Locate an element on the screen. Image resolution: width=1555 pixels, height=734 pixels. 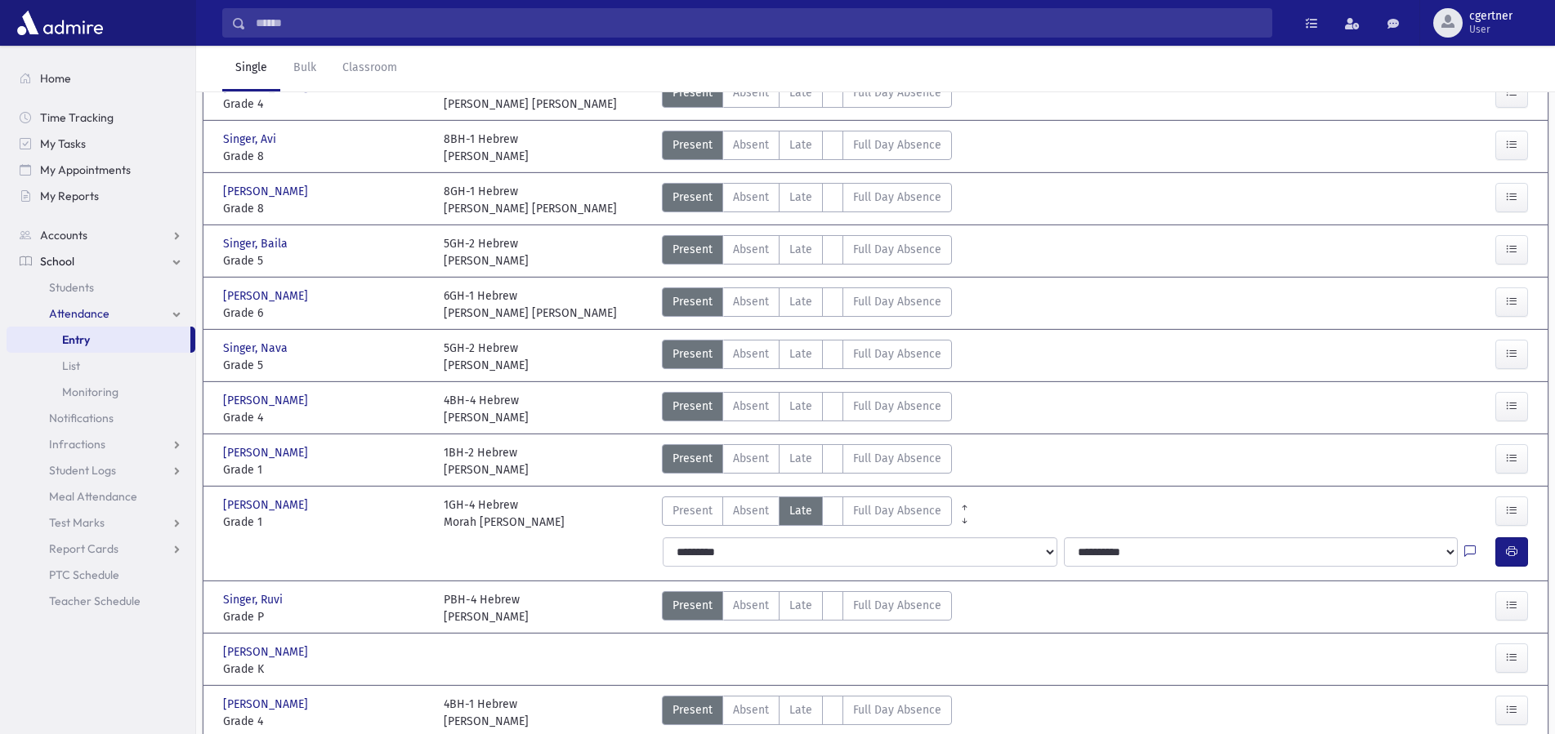
span: cgertner is located at coordinates (1490, 16).